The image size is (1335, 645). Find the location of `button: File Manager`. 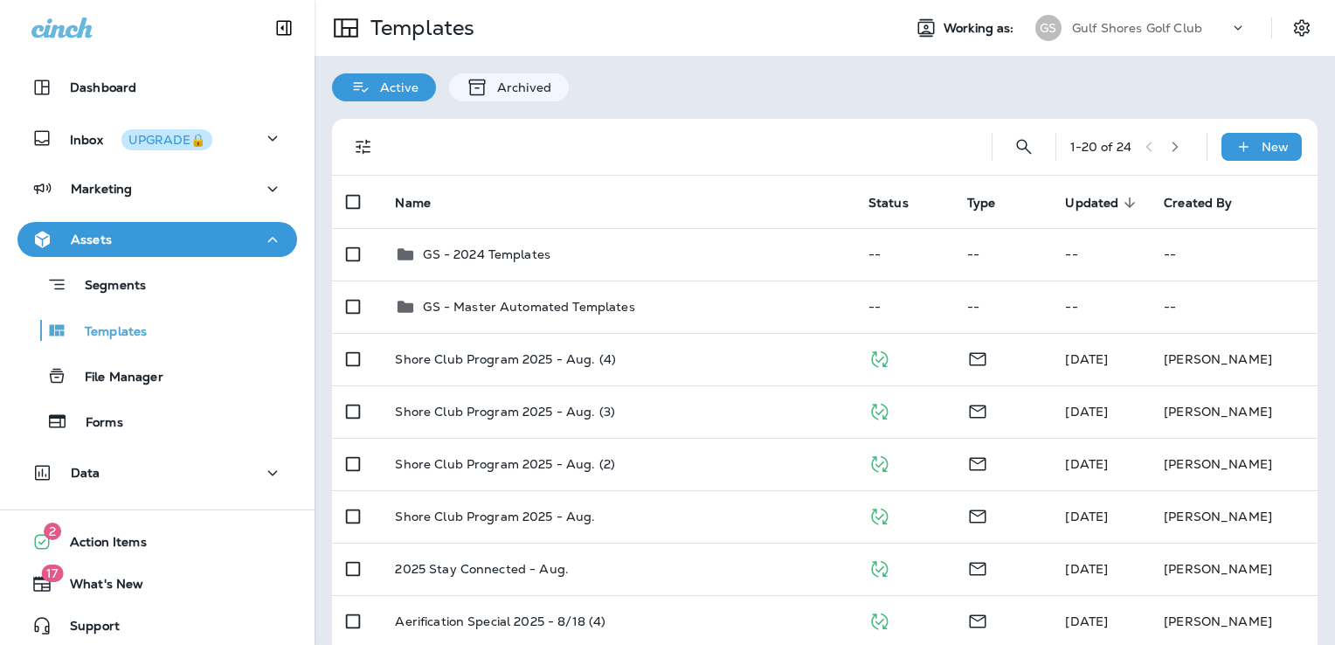

button: File Manager is located at coordinates (157, 376).